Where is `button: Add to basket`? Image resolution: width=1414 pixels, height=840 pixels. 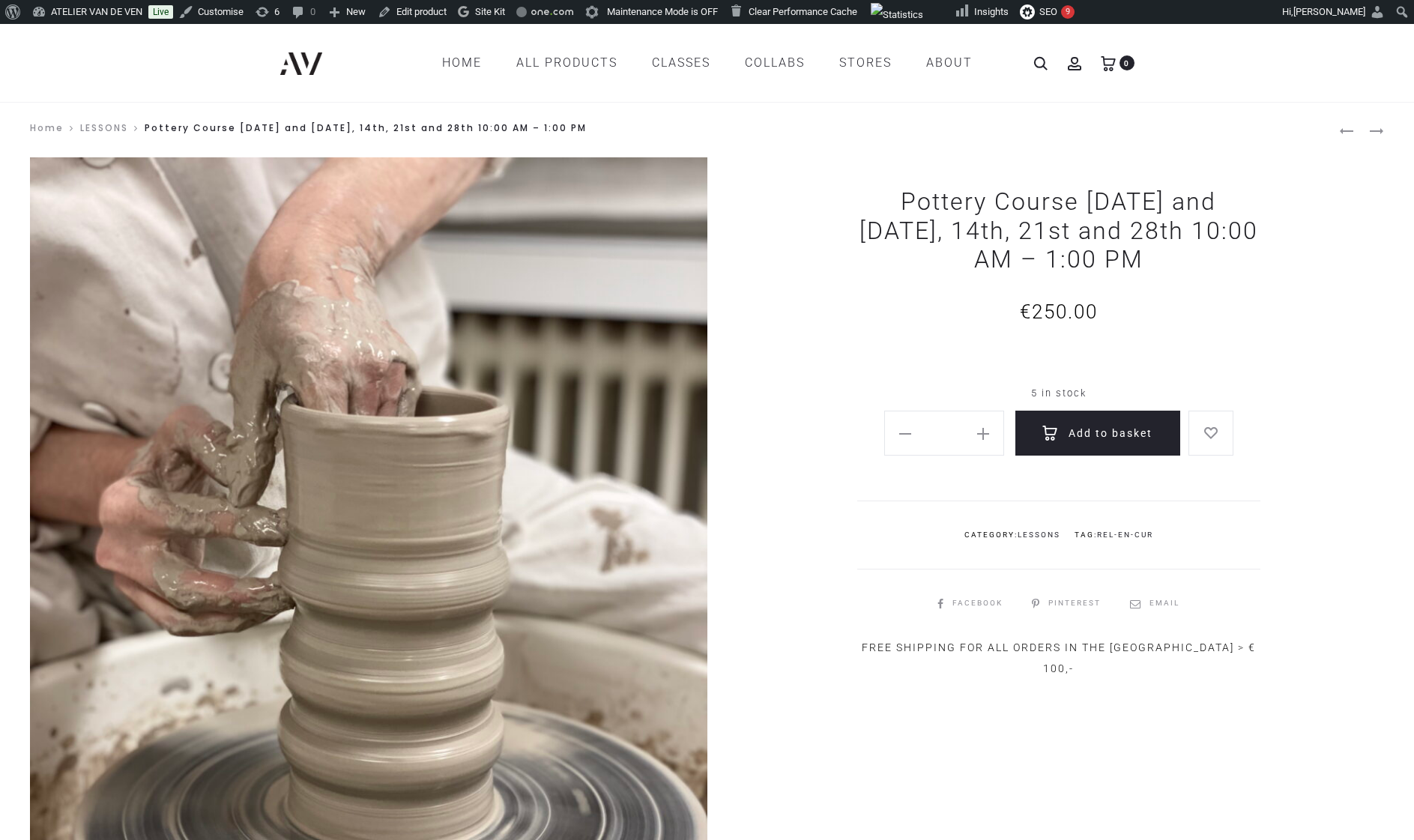
button: Add to basket is located at coordinates (1098, 433).